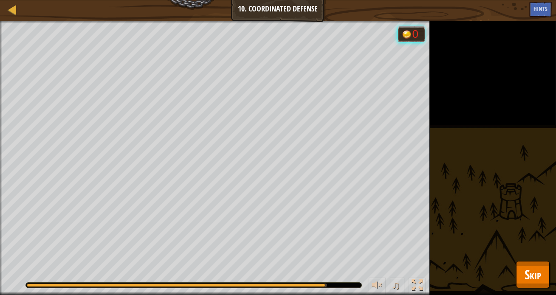  I want to click on div: Team 'humans' has 0 gold., so click(411, 34).